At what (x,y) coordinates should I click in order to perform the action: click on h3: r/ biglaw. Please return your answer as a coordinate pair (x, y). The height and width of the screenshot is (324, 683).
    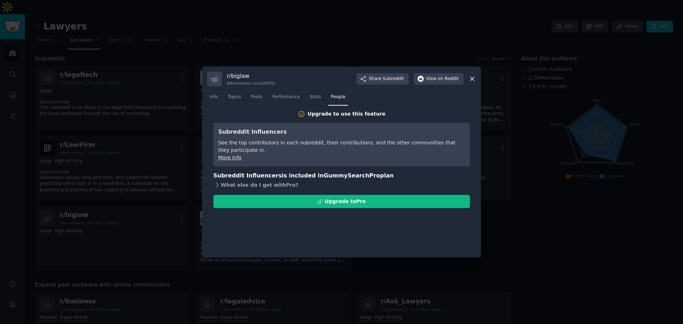
    Looking at the image, I should click on (251, 76).